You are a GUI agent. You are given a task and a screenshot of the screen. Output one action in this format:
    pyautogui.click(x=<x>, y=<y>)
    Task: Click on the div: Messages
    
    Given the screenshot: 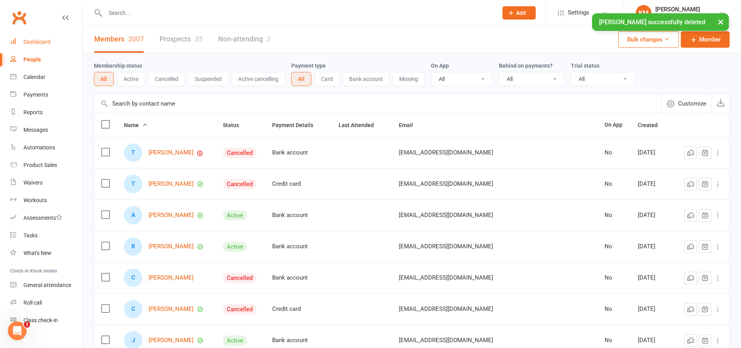 What is the action you would take?
    pyautogui.click(x=36, y=130)
    